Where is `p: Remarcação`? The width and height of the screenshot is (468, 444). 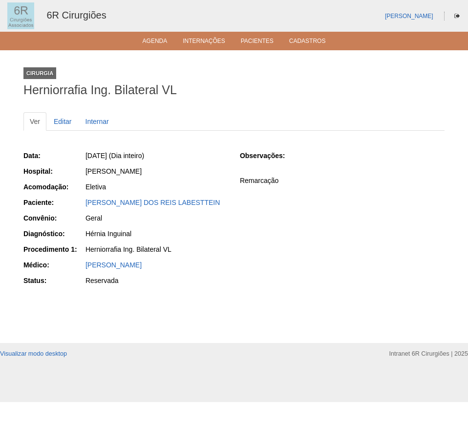 p: Remarcação is located at coordinates (342, 181).